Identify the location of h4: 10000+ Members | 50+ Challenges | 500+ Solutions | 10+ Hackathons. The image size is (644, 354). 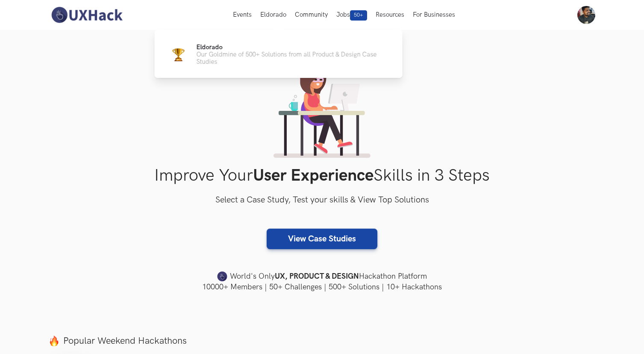
(322, 286).